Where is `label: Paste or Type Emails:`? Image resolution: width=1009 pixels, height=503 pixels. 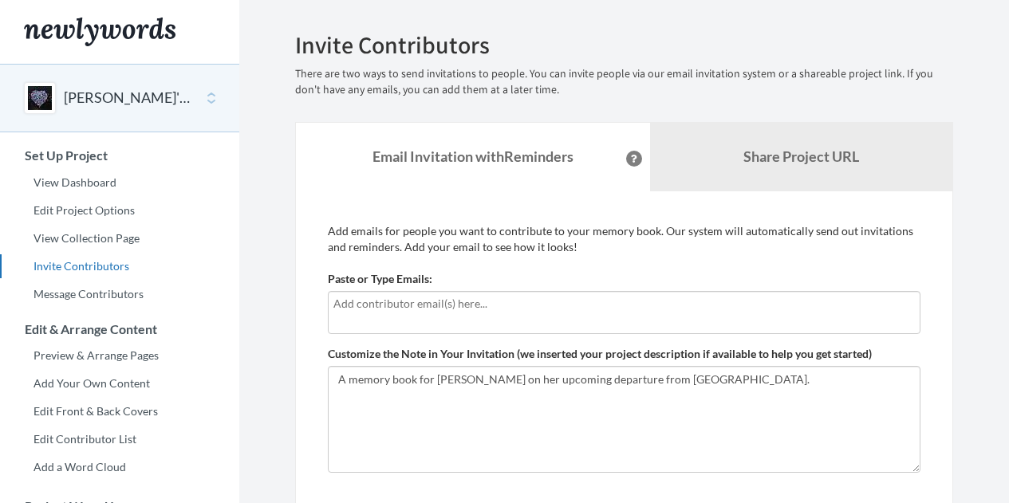 label: Paste or Type Emails: is located at coordinates (380, 279).